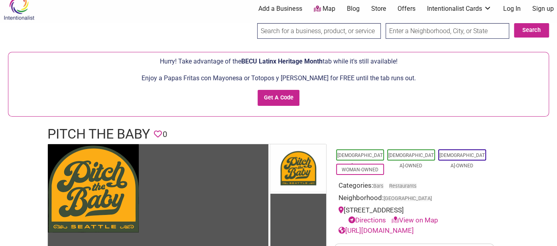  What do you see at coordinates (278, 61) in the screenshot?
I see `p: Hurry! Take advantage of the tab while it's still available!` at bounding box center [278, 61].